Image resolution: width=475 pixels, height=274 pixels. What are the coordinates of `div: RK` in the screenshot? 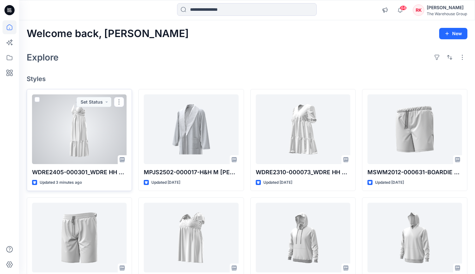 It's located at (418, 10).